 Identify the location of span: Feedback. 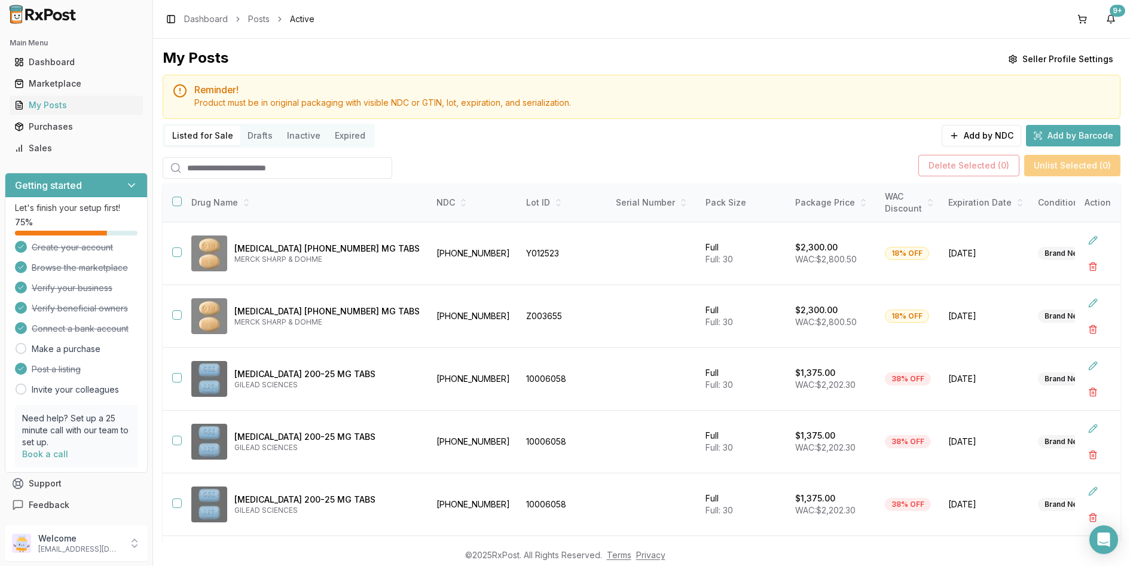
(49, 505).